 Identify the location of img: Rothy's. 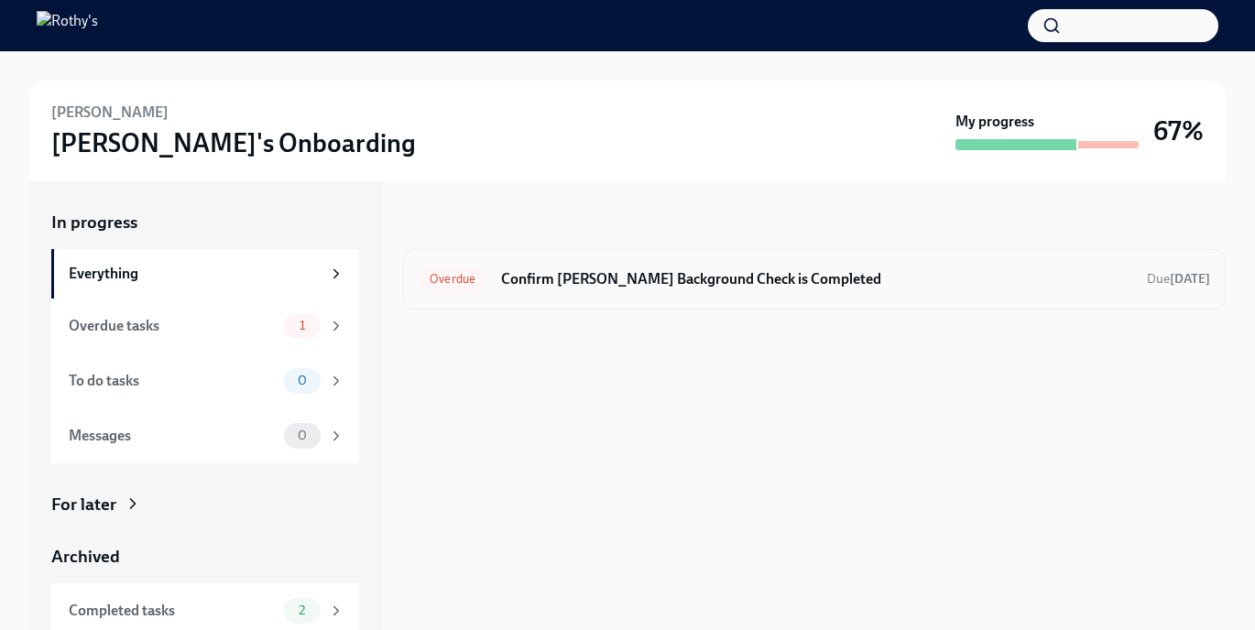
(67, 26).